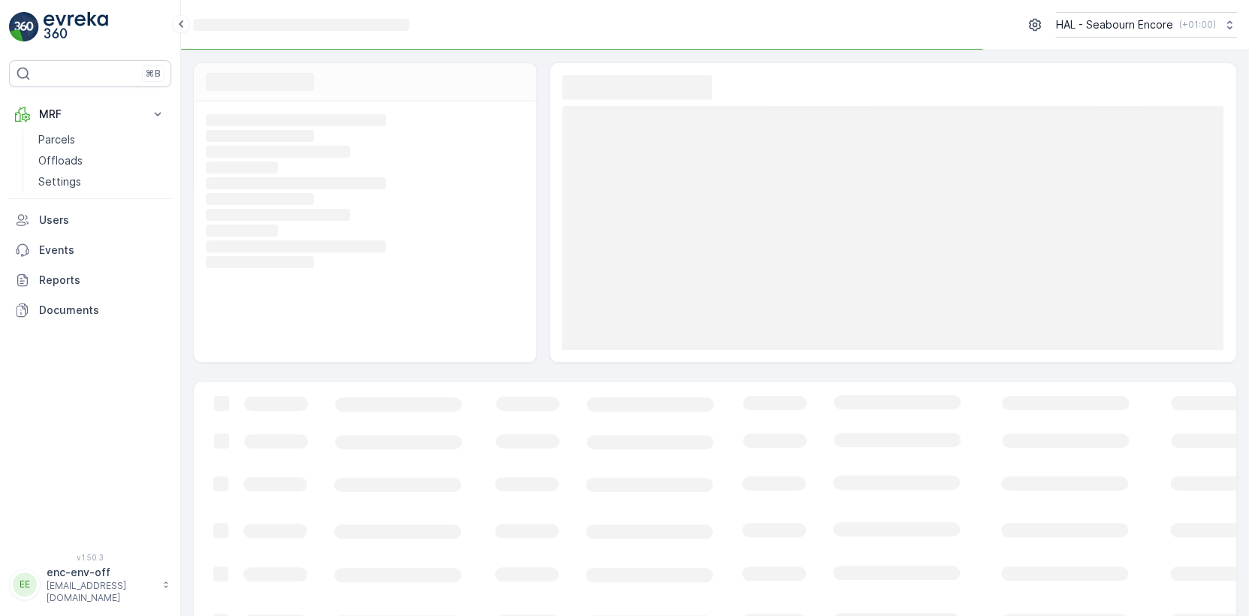  Describe the element at coordinates (59, 182) in the screenshot. I see `p: Settings` at that location.